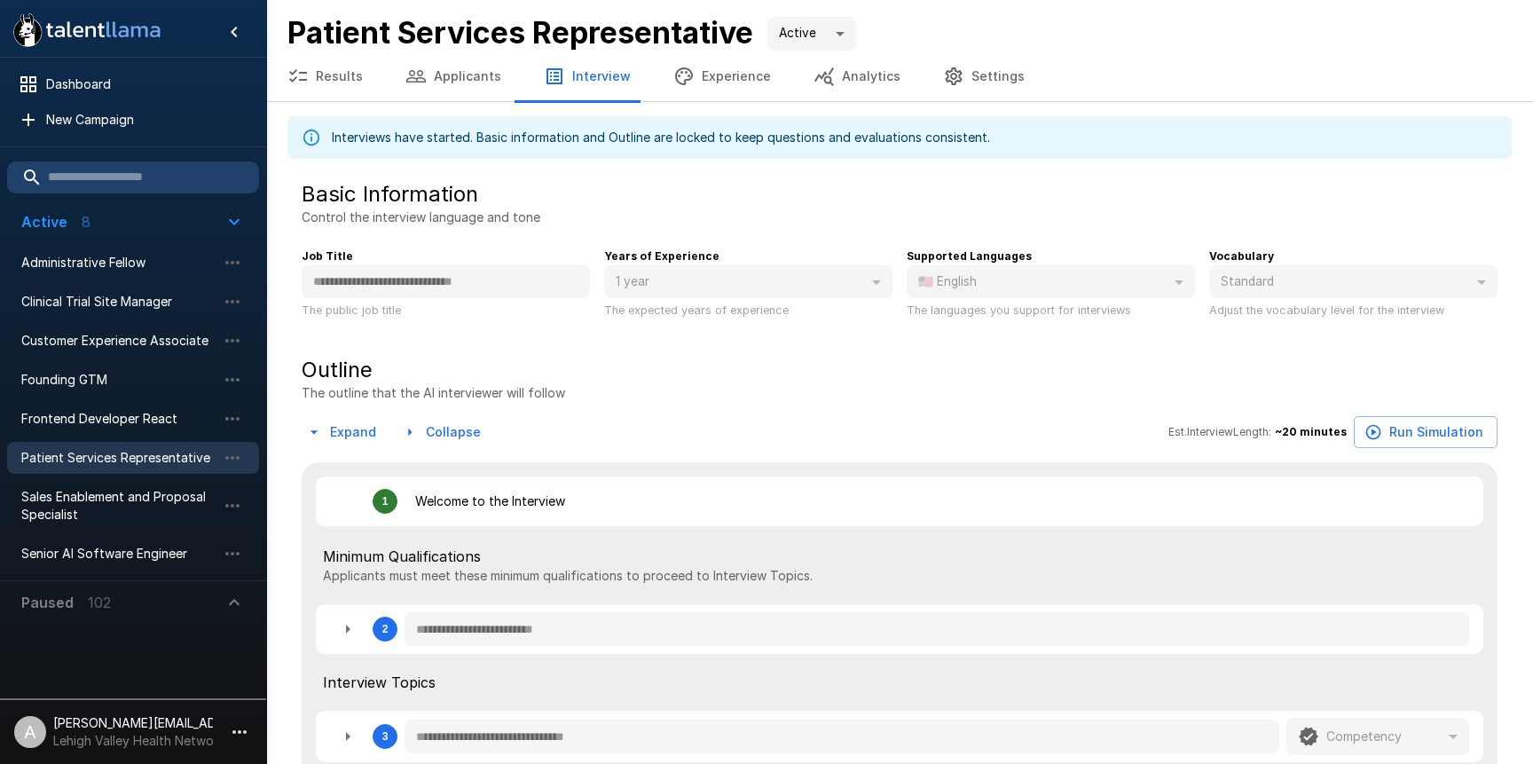 The height and width of the screenshot is (764, 1533). What do you see at coordinates (520, 32) in the screenshot?
I see `b: Patient Services Representative` at bounding box center [520, 32].